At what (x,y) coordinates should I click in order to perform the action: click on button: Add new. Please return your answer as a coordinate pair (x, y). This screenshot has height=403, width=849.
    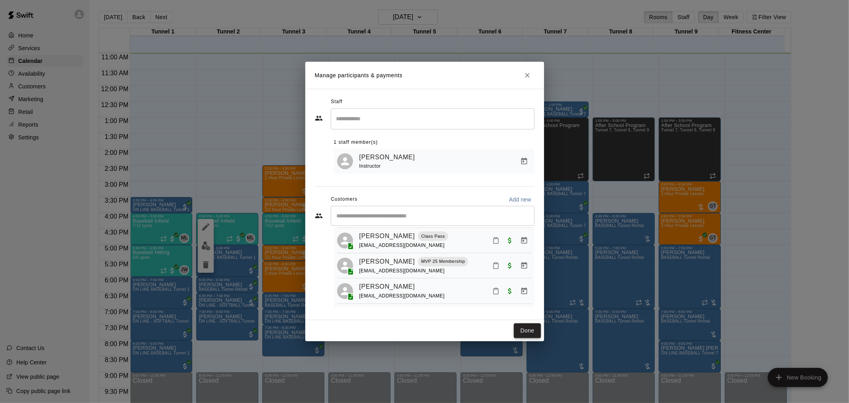
    Looking at the image, I should click on (520, 199).